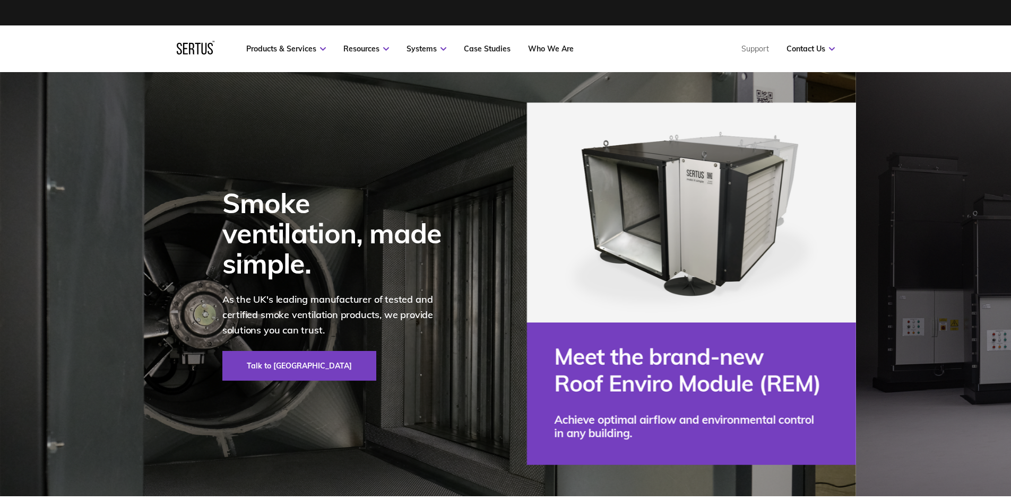  I want to click on a: Case Studies, so click(487, 49).